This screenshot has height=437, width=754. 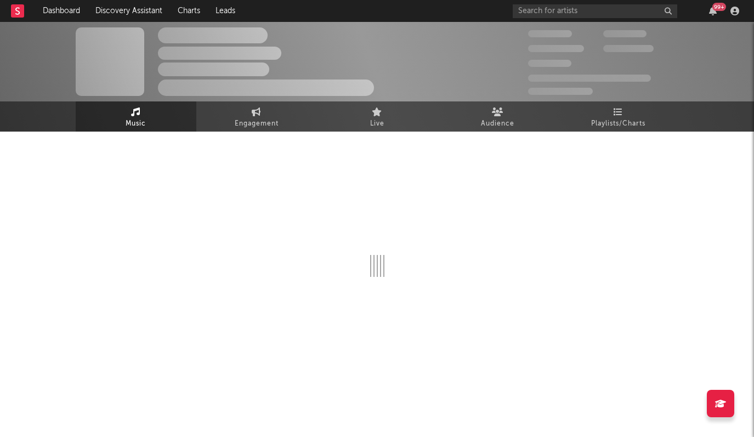 What do you see at coordinates (556, 48) in the screenshot?
I see `span: 50,000,000` at bounding box center [556, 48].